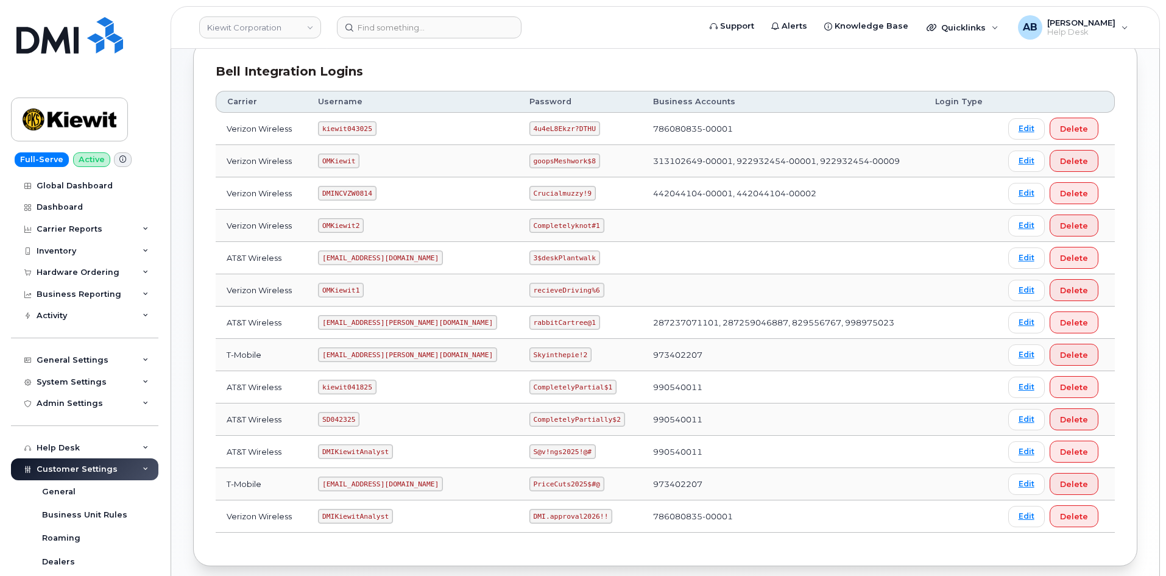 The image size is (1166, 576). I want to click on td: 442044104-00001, 442044104-00002, so click(783, 193).